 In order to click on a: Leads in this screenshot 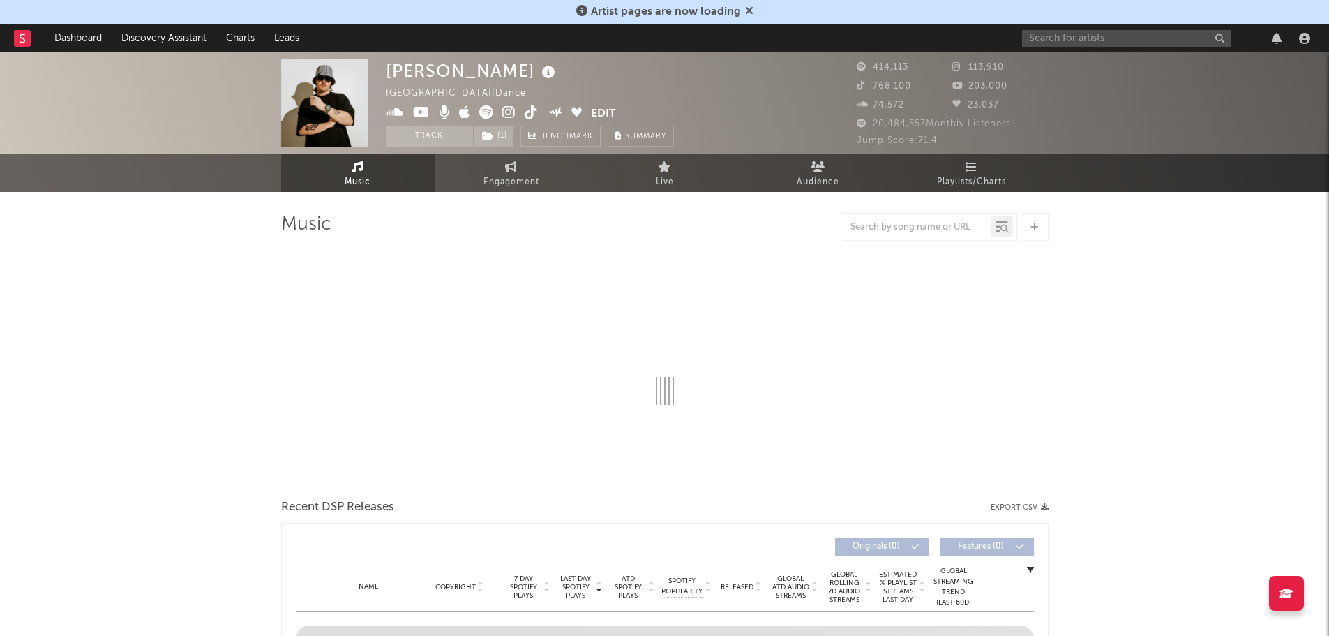, I will do `click(287, 38)`.